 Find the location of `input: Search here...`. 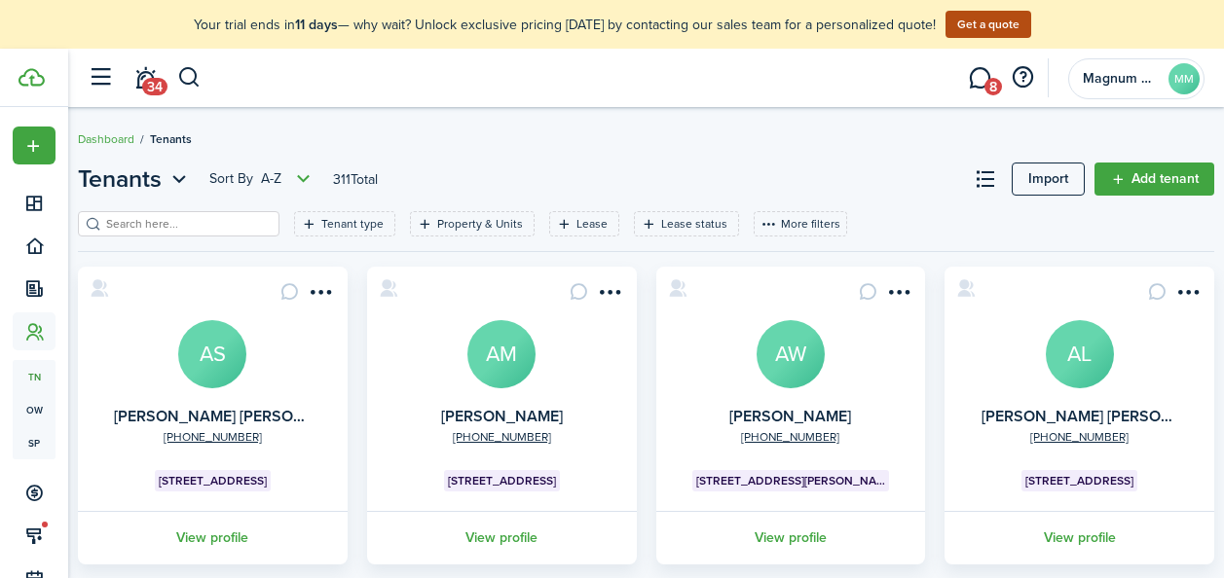

input: Search here... is located at coordinates (187, 224).